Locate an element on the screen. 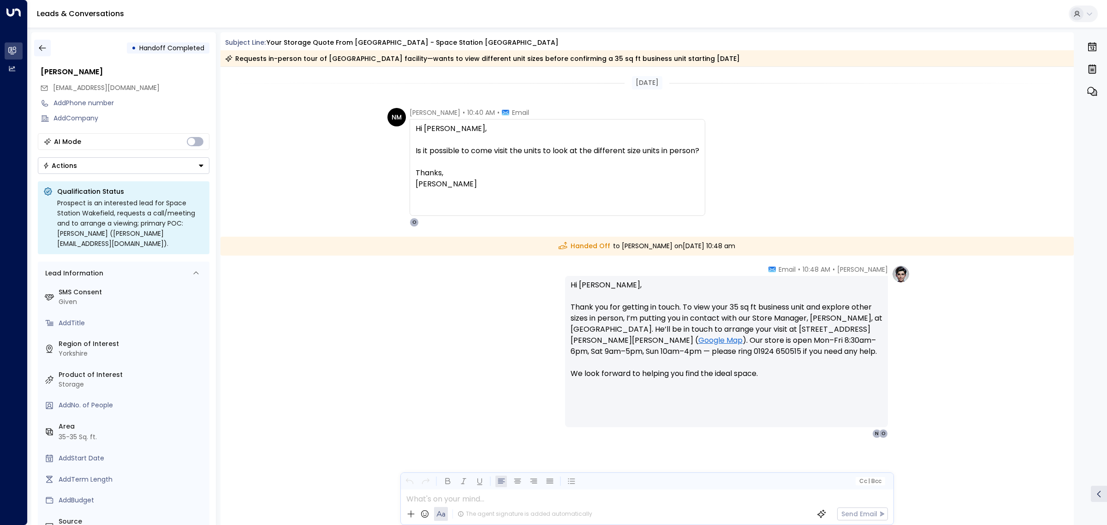 The image size is (1107, 525). div: Is it possible to come visit the units to look at the different size units in person? is located at coordinates (557, 151).